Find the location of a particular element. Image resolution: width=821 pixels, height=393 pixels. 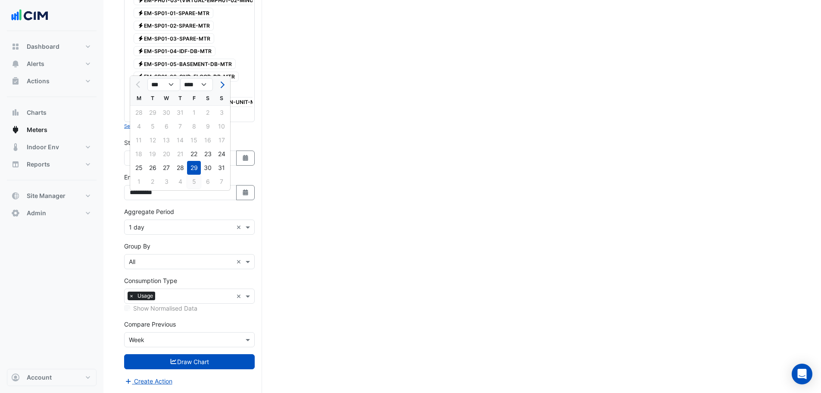

div: Friday, August 29, 2025 is located at coordinates (194, 168).